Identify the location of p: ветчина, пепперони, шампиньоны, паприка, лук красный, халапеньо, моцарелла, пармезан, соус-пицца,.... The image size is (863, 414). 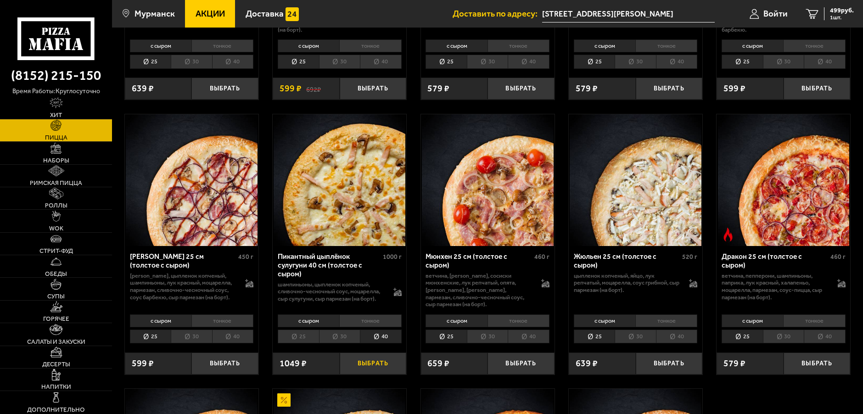
(775, 286).